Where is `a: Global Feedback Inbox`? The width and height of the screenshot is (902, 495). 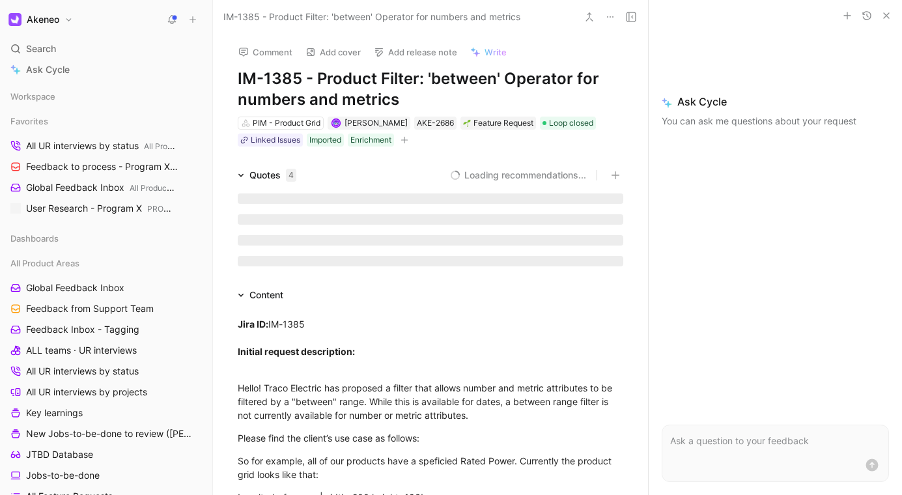 a: Global Feedback Inbox is located at coordinates (106, 288).